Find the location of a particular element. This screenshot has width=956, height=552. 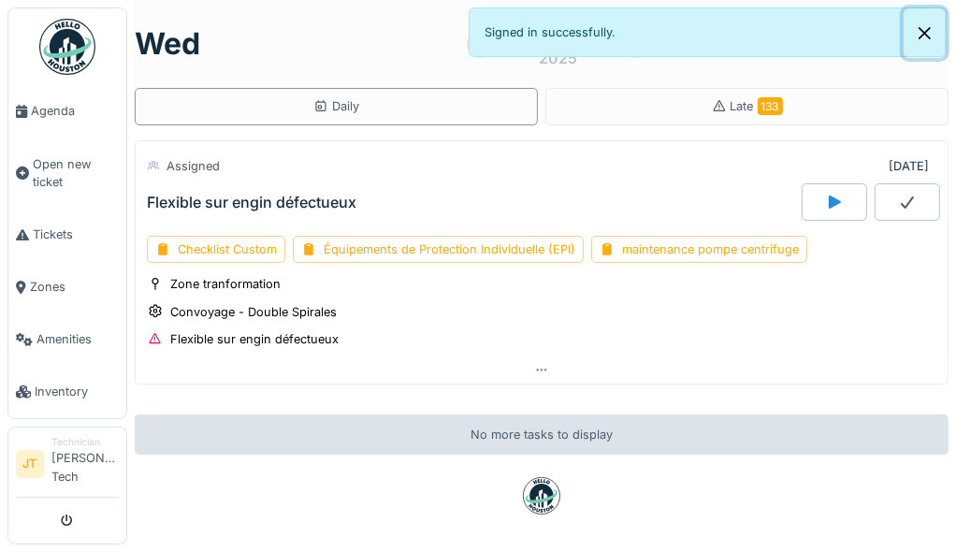

div: No more tasks to display is located at coordinates (541, 434).